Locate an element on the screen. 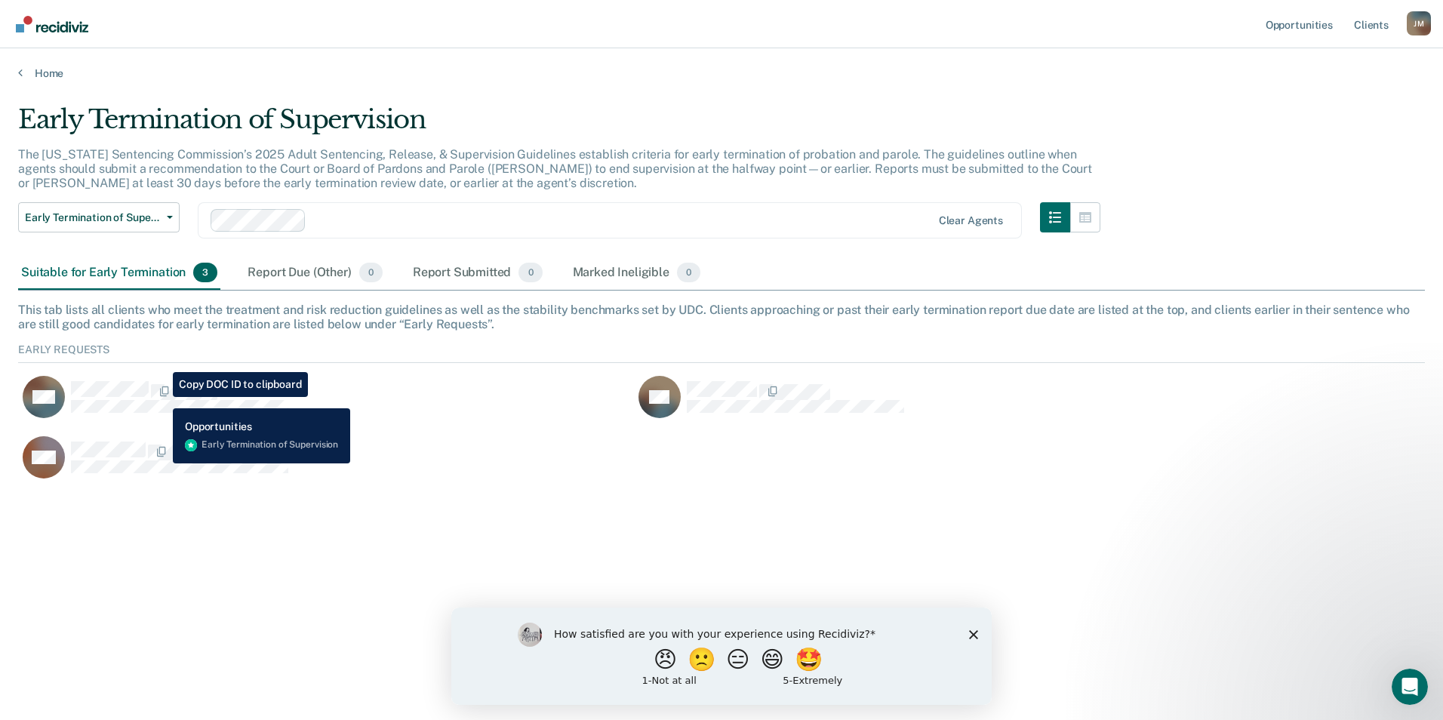  div: This tab lists all clients who meet the treatment and risk reduction guidelines as well as the st... is located at coordinates (722, 317).